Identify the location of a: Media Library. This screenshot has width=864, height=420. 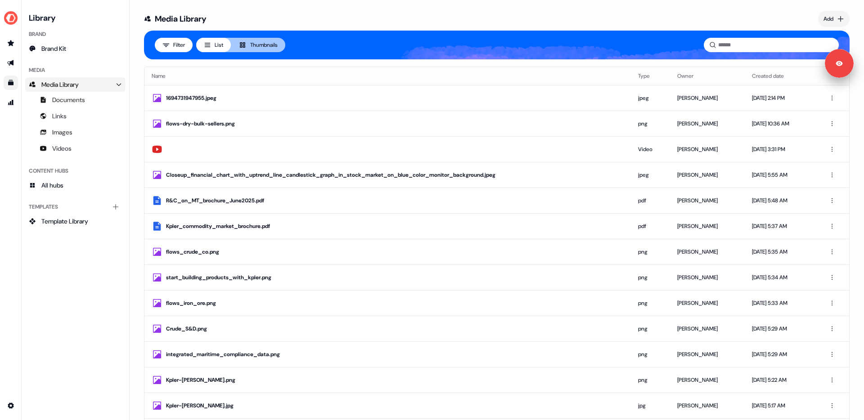
(75, 85).